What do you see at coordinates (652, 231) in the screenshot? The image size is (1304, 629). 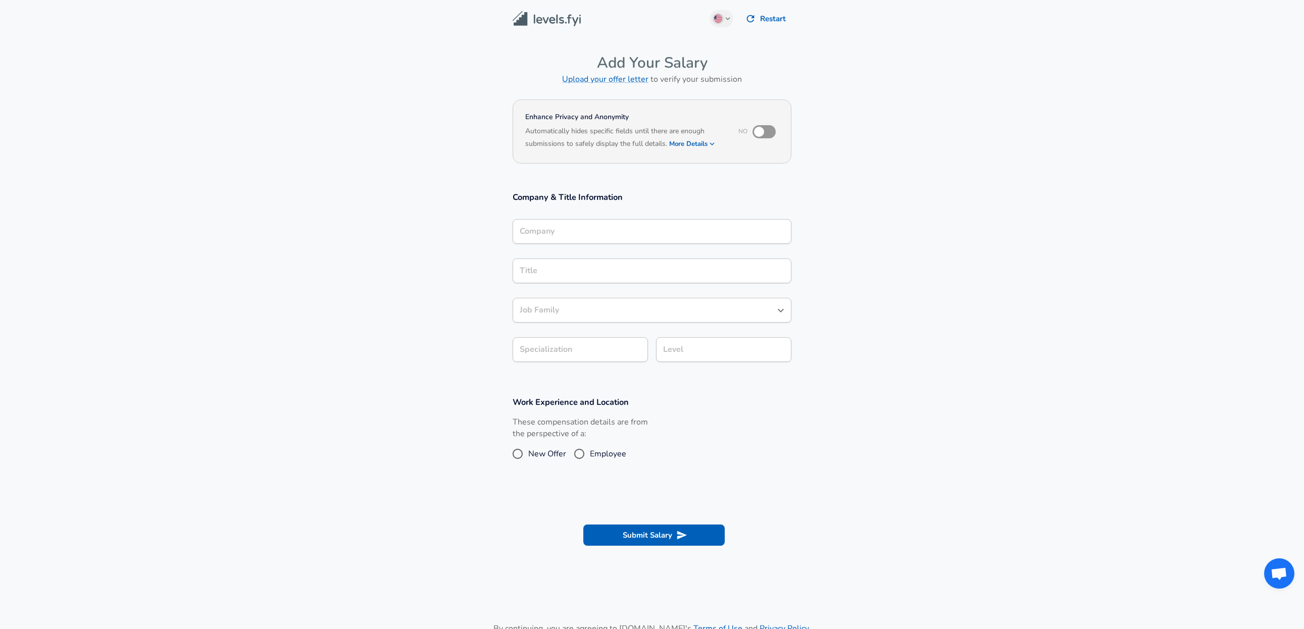 I see `input: Google` at bounding box center [652, 231].